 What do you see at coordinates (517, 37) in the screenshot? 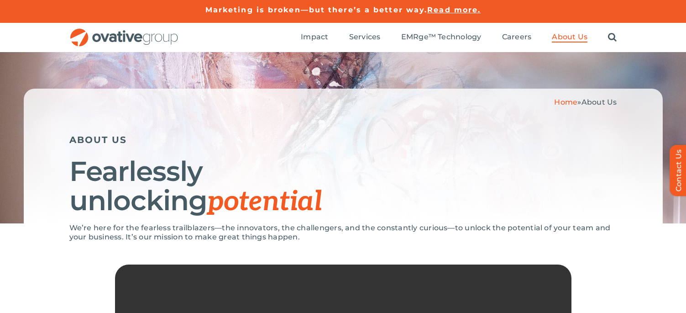
I see `span: Careers` at bounding box center [517, 37].